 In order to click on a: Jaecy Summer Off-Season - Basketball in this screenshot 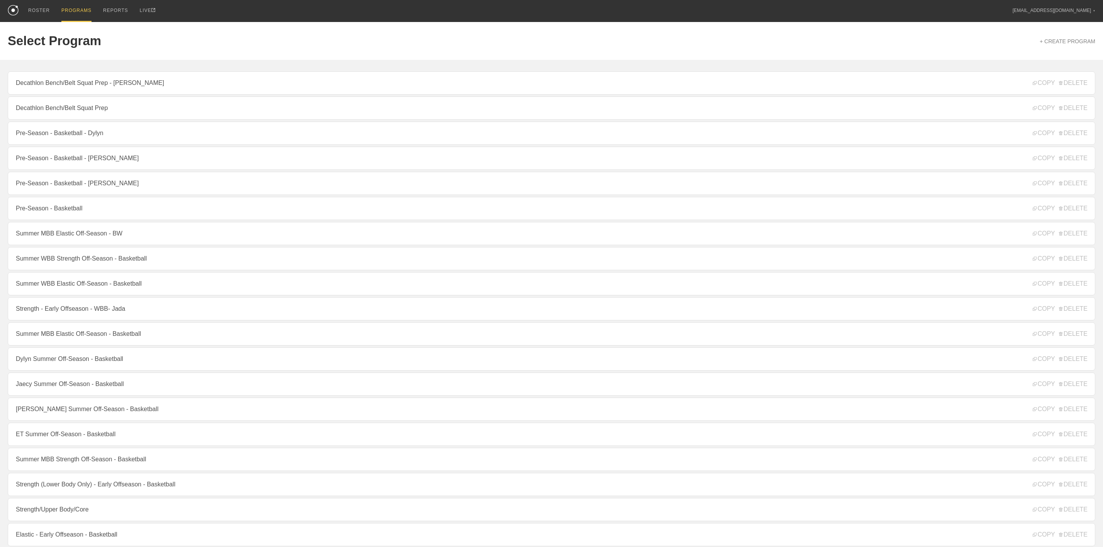, I will do `click(551, 384)`.